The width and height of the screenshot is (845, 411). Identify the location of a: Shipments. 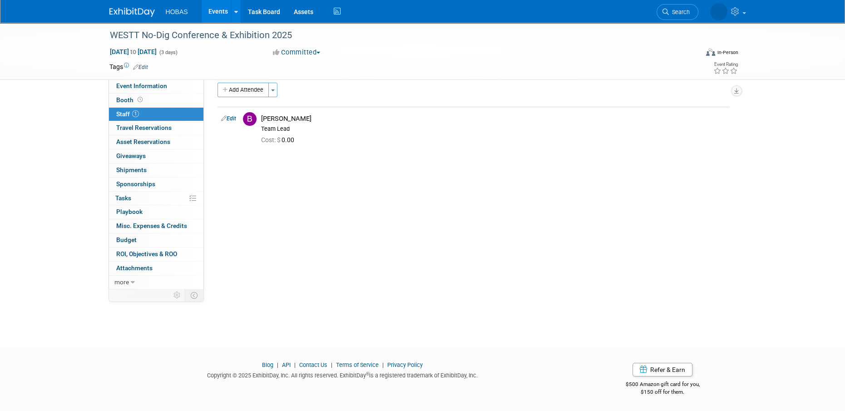
(156, 170).